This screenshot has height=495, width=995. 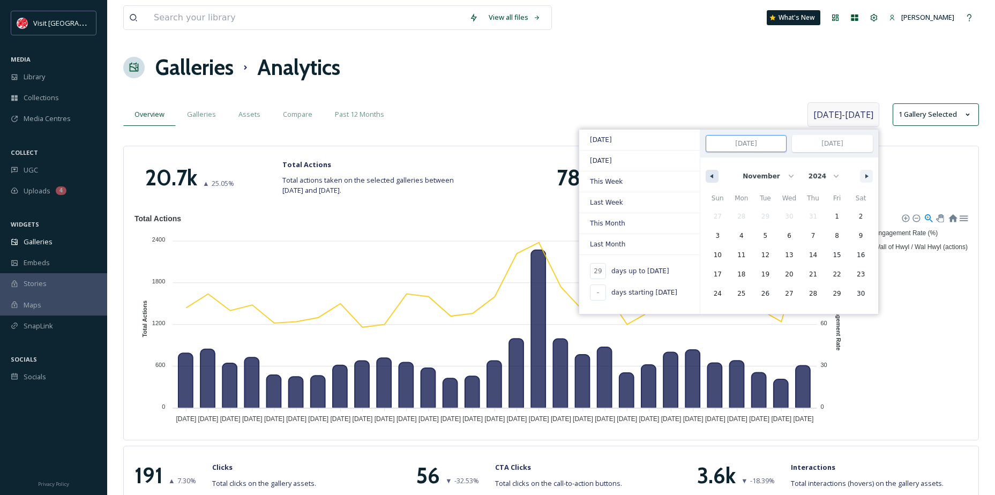 What do you see at coordinates (837, 217) in the screenshot?
I see `span: 1` at bounding box center [837, 217].